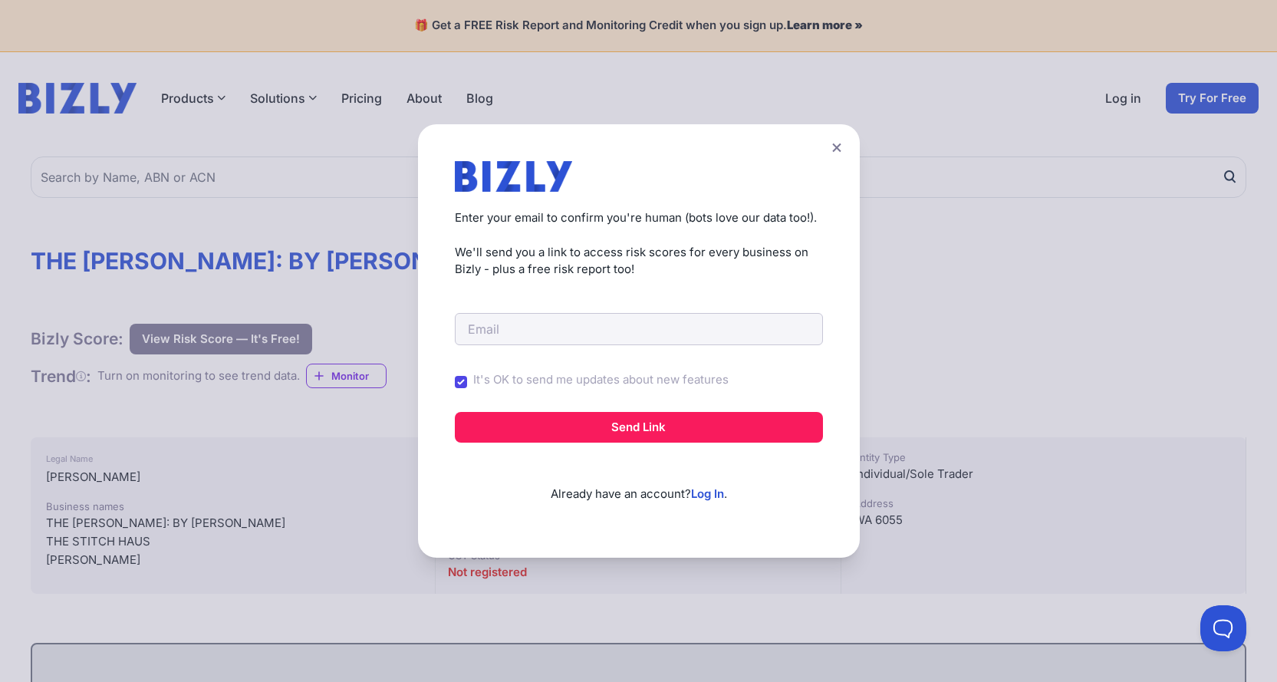 Image resolution: width=1277 pixels, height=682 pixels. I want to click on input: Email, so click(639, 329).